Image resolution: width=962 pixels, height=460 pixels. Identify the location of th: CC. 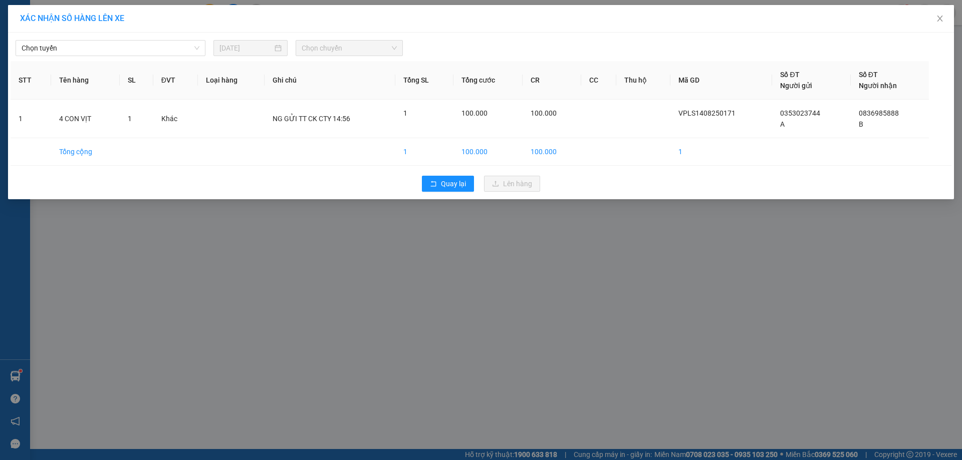
(598, 80).